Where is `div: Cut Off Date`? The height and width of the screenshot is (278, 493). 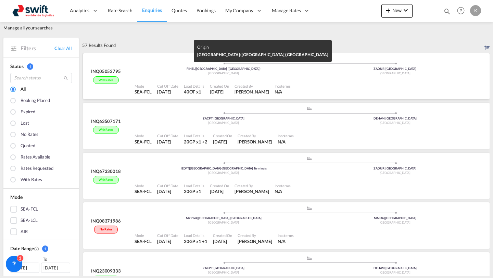 div: Cut Off Date is located at coordinates (168, 136).